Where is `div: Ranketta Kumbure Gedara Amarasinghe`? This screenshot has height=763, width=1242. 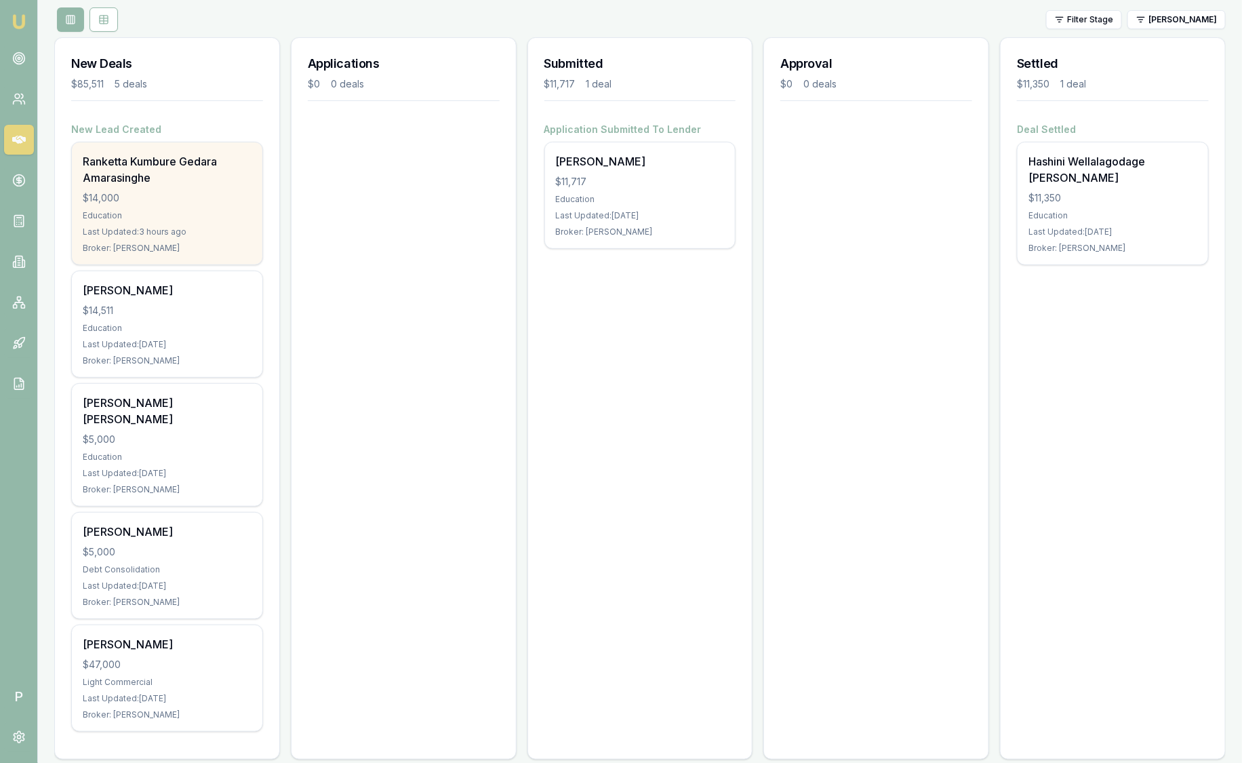
div: Ranketta Kumbure Gedara Amarasinghe is located at coordinates (167, 169).